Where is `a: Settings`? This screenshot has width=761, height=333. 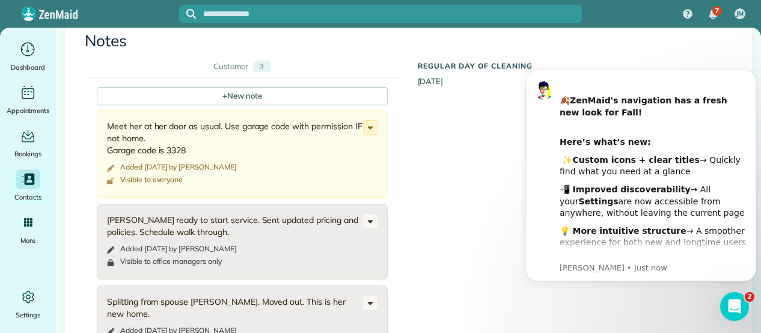
a: Settings is located at coordinates (28, 304).